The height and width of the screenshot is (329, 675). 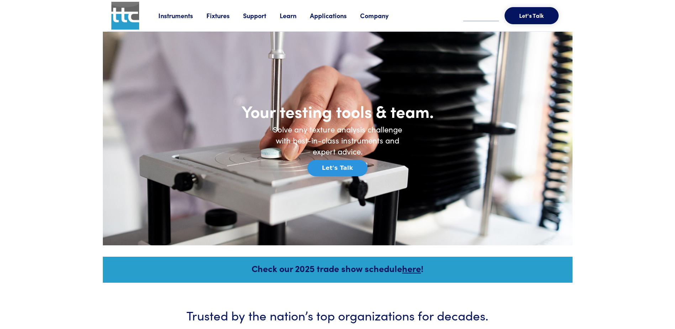 What do you see at coordinates (338, 314) in the screenshot?
I see `h3: Trusted by the nation’s top organizations for decades.` at bounding box center [338, 314].